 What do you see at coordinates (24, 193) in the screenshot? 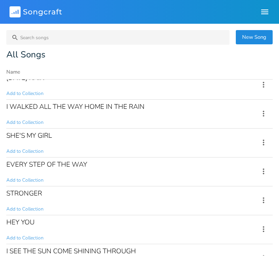
I see `div: STRONGER` at bounding box center [24, 193].